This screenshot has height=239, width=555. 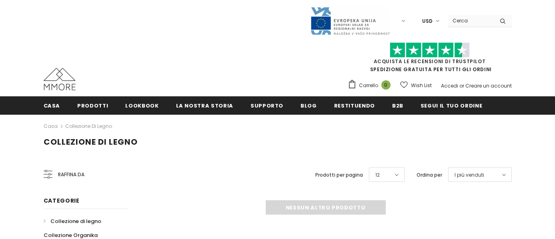 I want to click on span: Carrello, so click(x=369, y=86).